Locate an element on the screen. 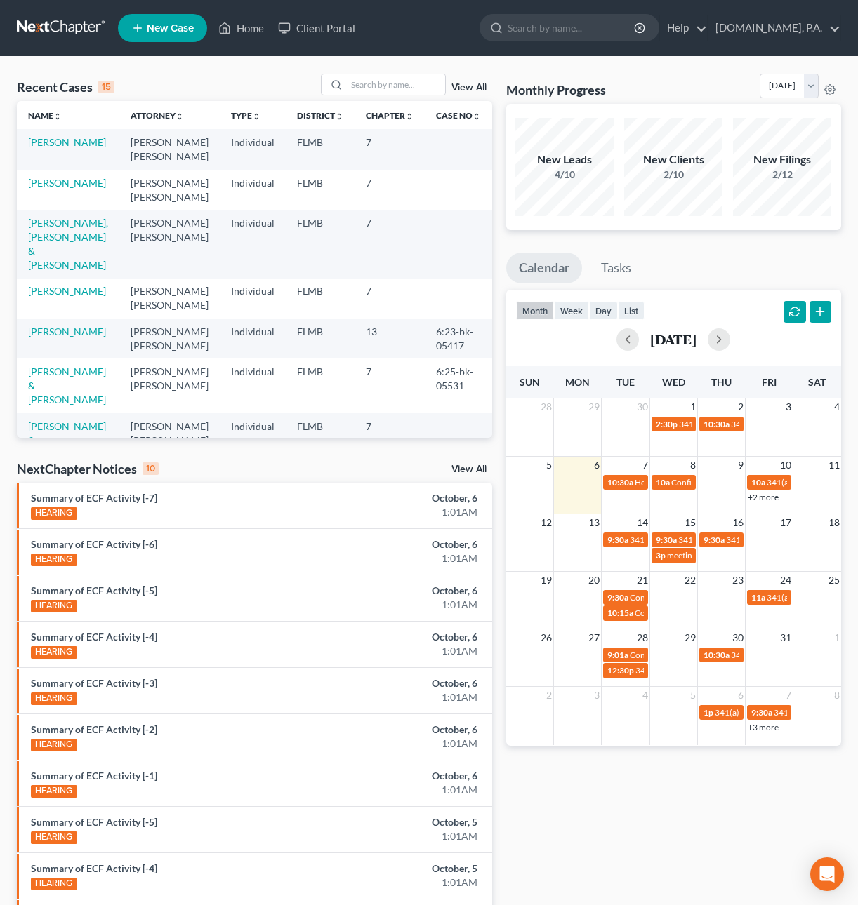 This screenshot has width=858, height=905. a: Nameunfold_more is located at coordinates (45, 115).